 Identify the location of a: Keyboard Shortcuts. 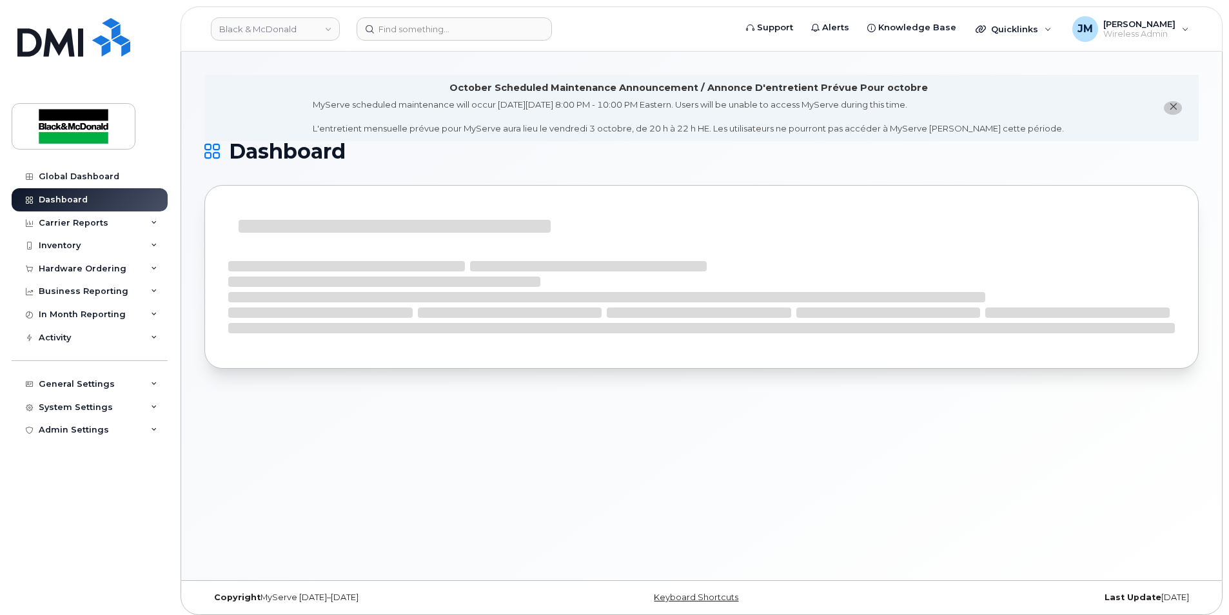
(696, 597).